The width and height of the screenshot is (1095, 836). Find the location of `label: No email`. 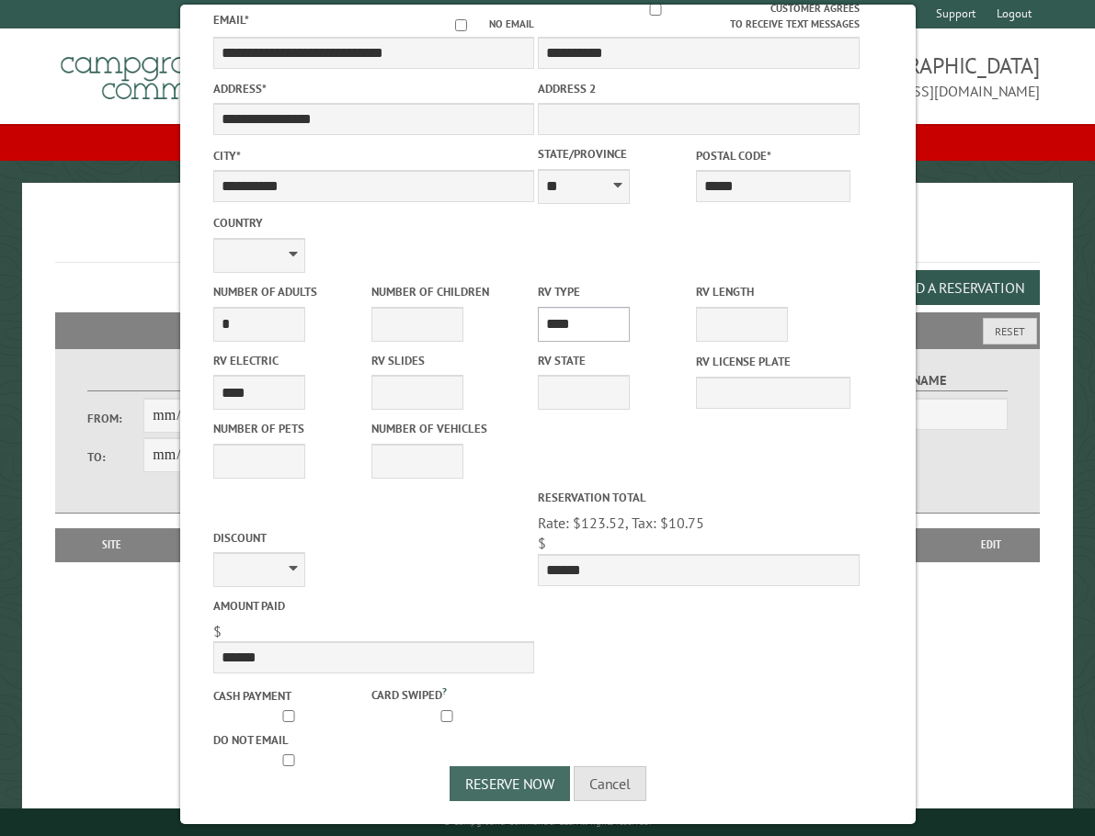

label: No email is located at coordinates (483, 24).